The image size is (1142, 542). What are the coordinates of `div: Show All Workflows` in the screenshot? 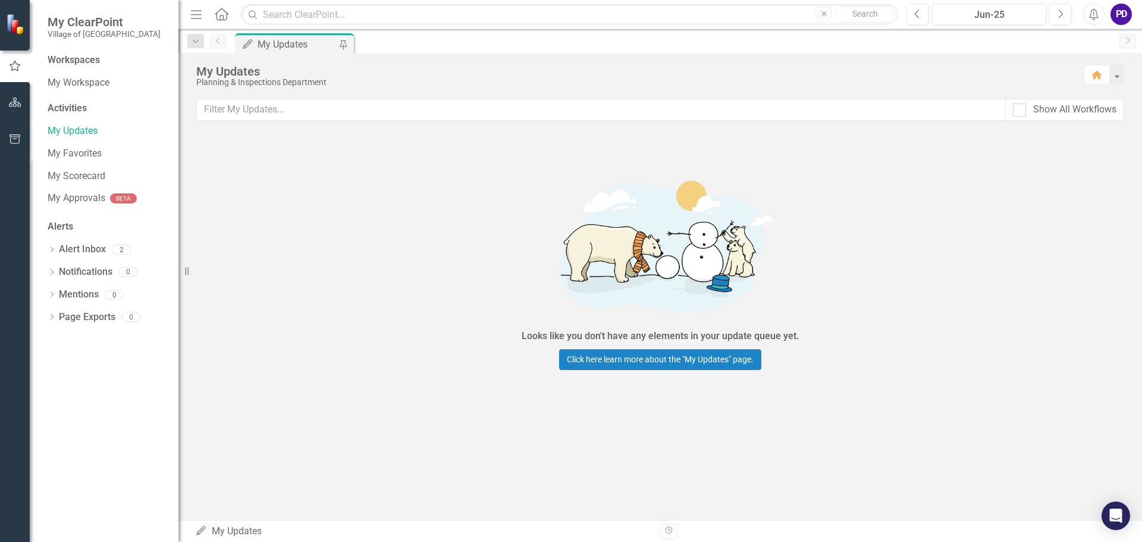 It's located at (1075, 109).